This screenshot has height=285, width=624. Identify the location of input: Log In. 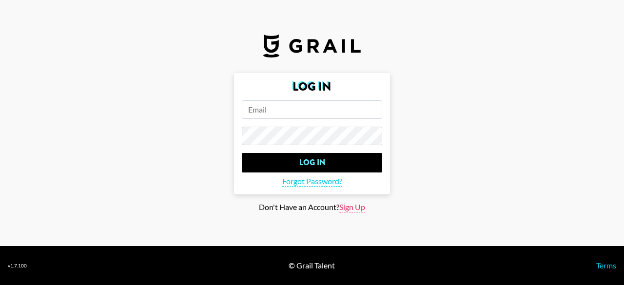
(312, 163).